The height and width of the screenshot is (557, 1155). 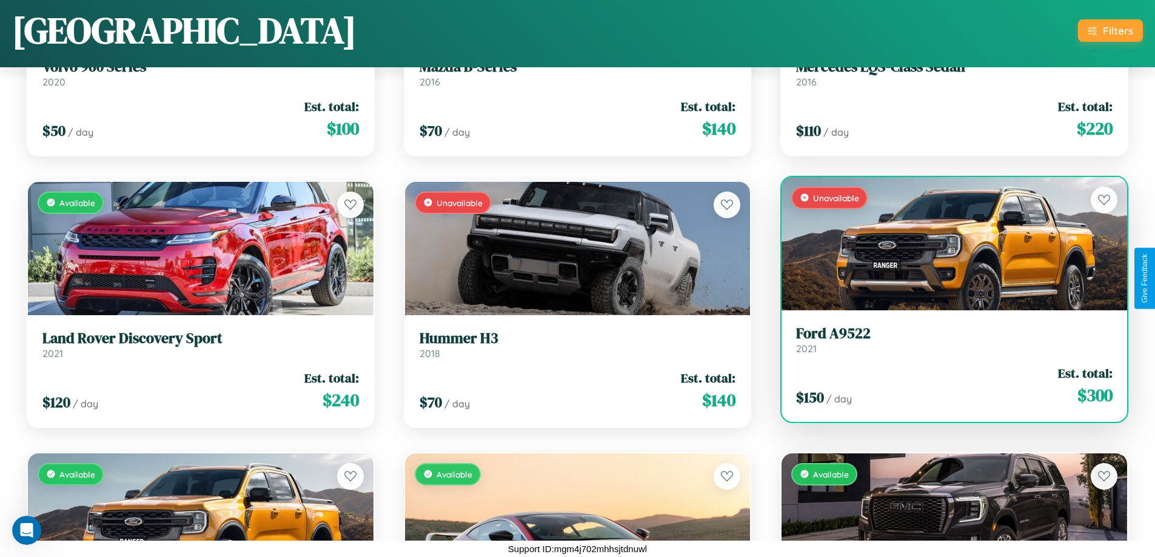 What do you see at coordinates (54, 82) in the screenshot?
I see `span: 2020` at bounding box center [54, 82].